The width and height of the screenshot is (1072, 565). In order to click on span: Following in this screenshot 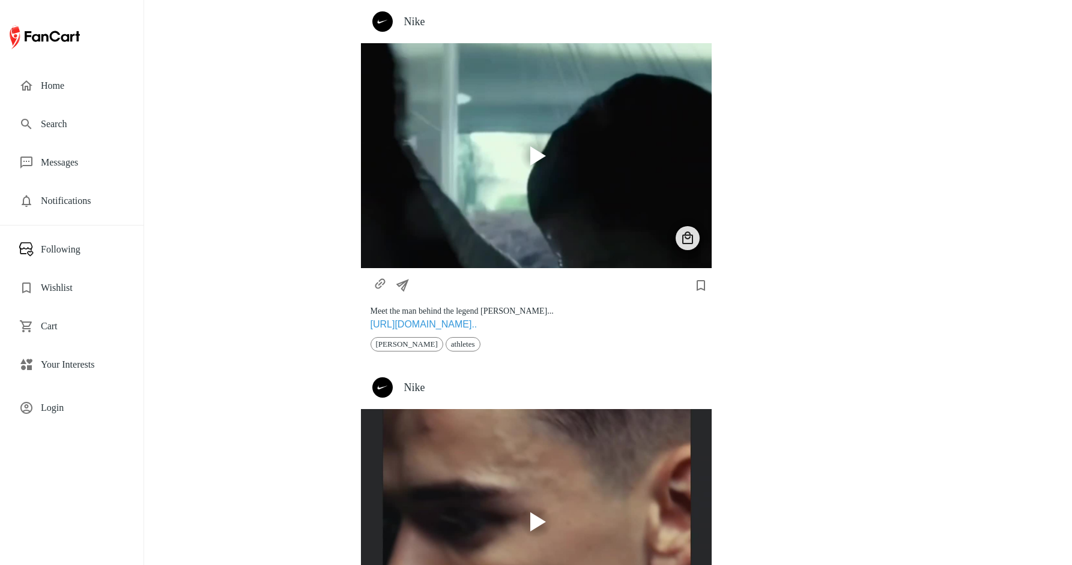, I will do `click(82, 250)`.